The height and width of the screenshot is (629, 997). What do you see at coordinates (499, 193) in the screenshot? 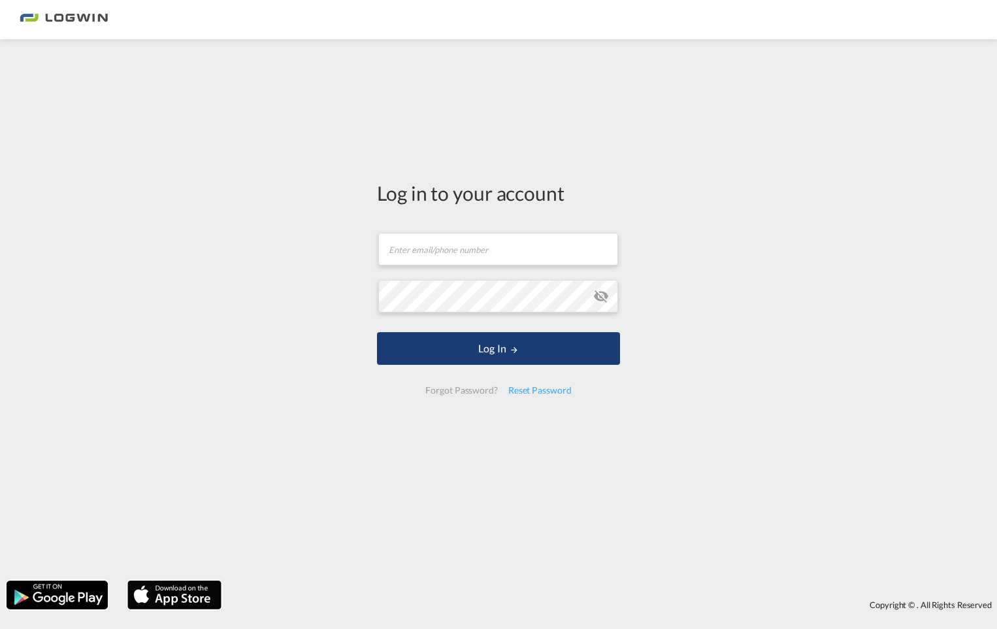
I see `div: Log in to your account` at bounding box center [499, 193].